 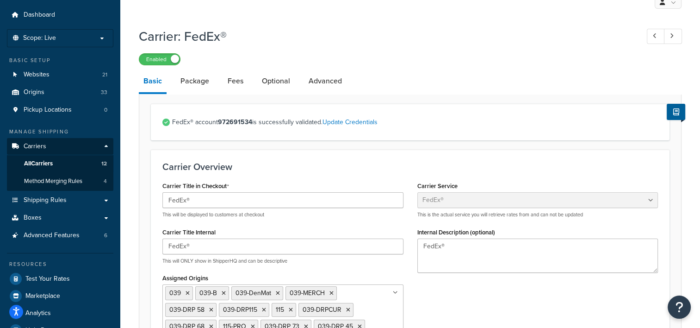 I want to click on a: Update Credentials, so click(x=350, y=122).